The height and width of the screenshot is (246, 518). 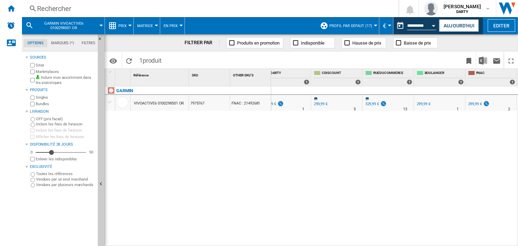 What do you see at coordinates (33, 180) in the screenshot?
I see `input: Vendues par un seul marchand` at bounding box center [33, 180].